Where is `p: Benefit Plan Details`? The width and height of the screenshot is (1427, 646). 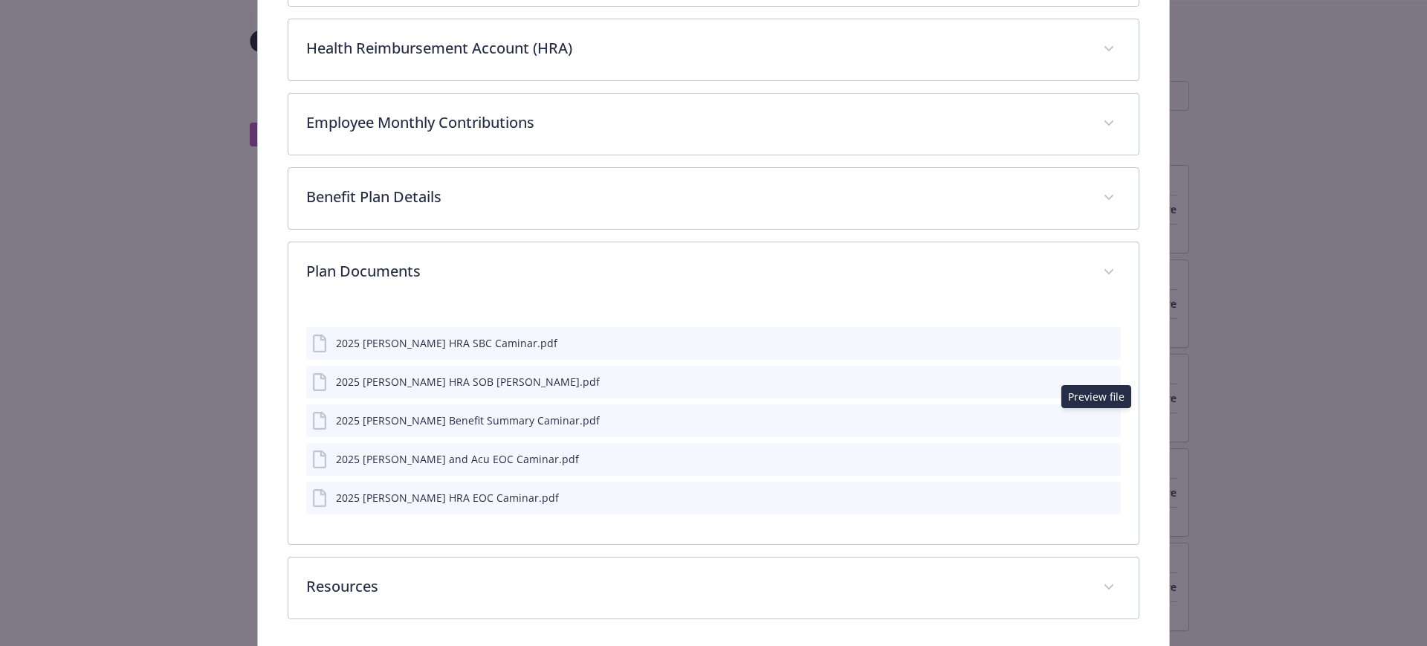 p: Benefit Plan Details is located at coordinates (696, 197).